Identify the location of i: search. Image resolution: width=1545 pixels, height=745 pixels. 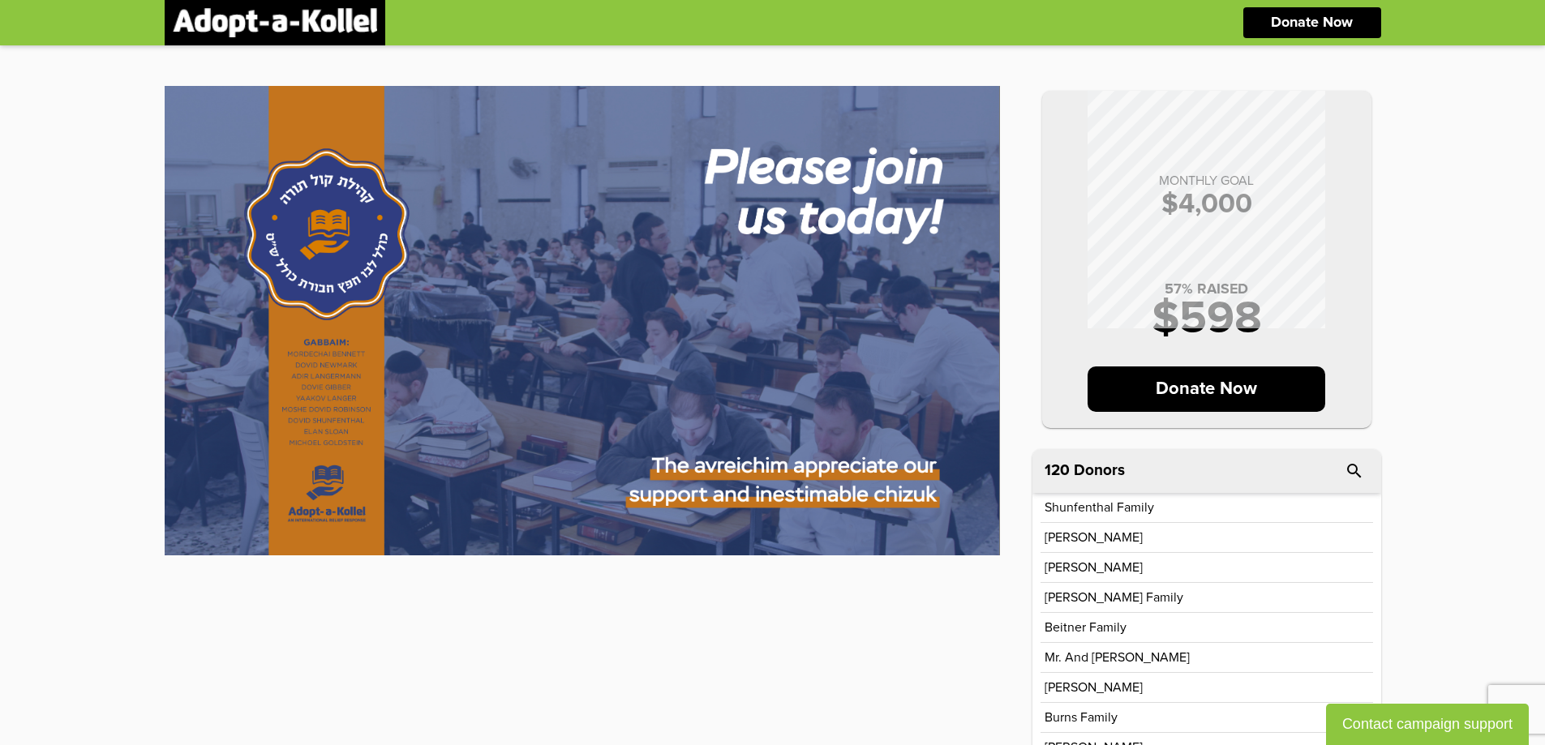
(1355, 471).